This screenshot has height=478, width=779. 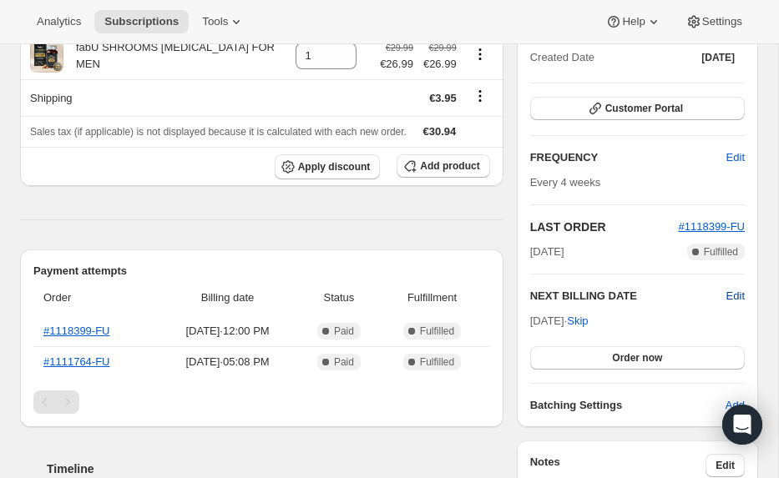 I want to click on button: Analytics, so click(x=58, y=22).